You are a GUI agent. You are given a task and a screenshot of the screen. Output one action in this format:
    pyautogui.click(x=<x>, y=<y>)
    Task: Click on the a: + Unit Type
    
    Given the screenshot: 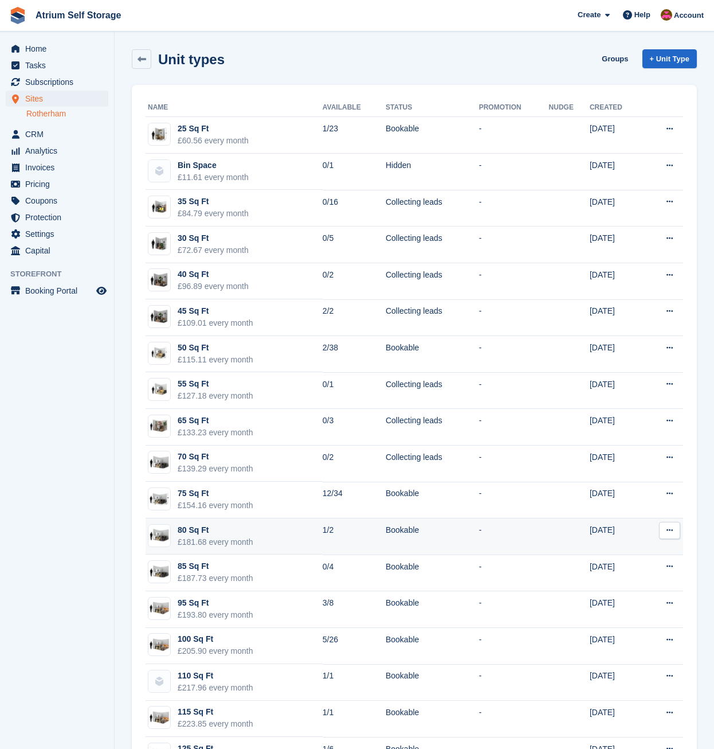 What is the action you would take?
    pyautogui.click(x=670, y=58)
    